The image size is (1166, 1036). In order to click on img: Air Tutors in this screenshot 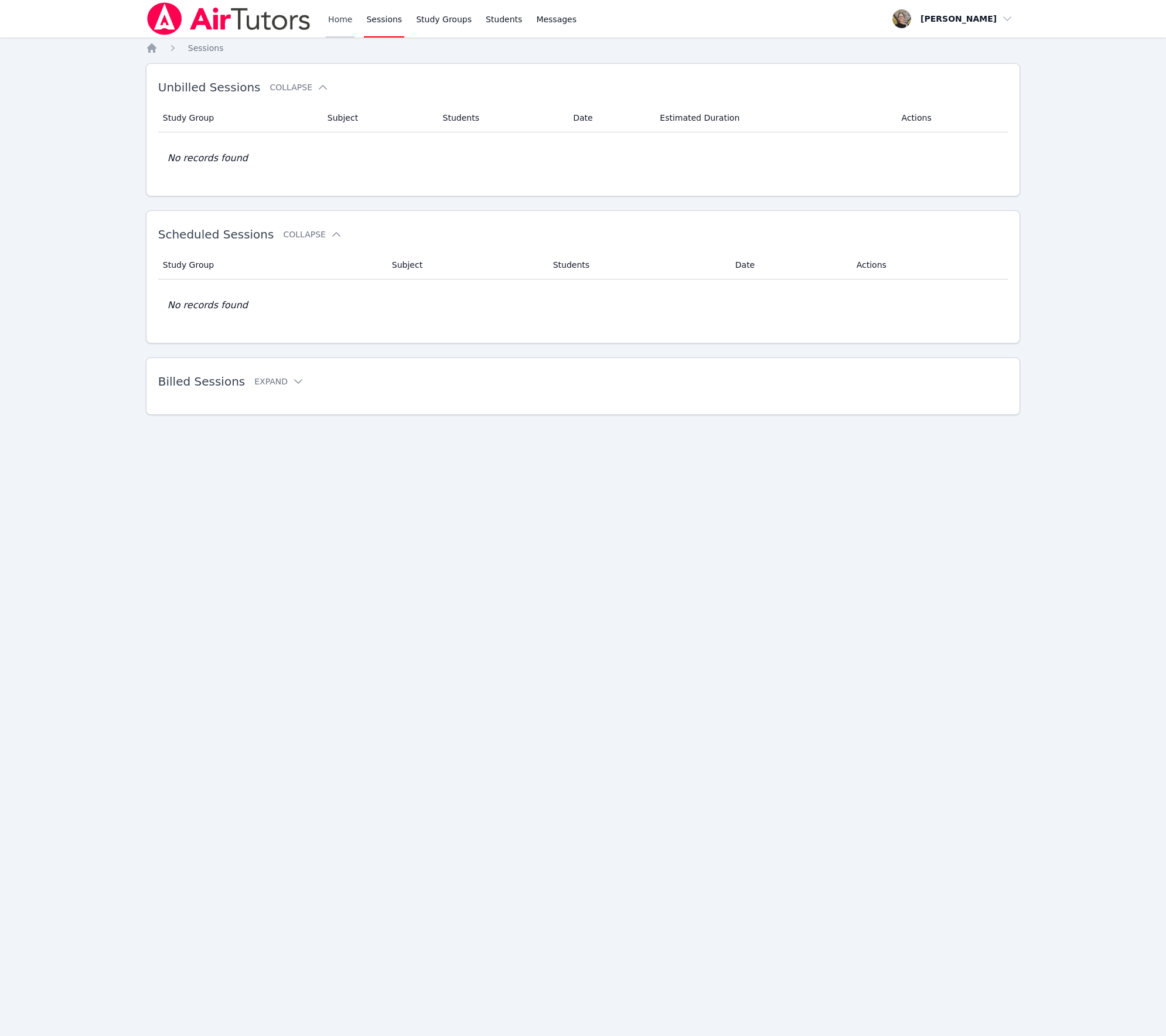, I will do `click(229, 19)`.